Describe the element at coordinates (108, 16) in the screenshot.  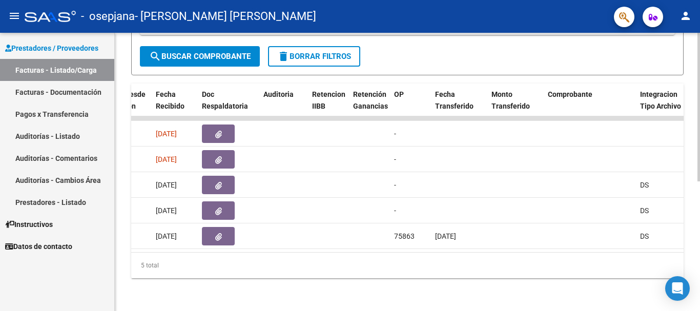
I see `span: - osepjana` at that location.